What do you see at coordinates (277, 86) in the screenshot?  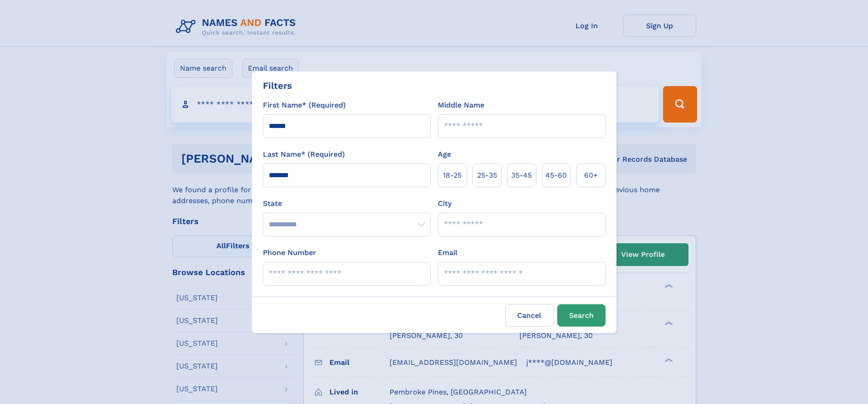 I see `div: Filters` at bounding box center [277, 86].